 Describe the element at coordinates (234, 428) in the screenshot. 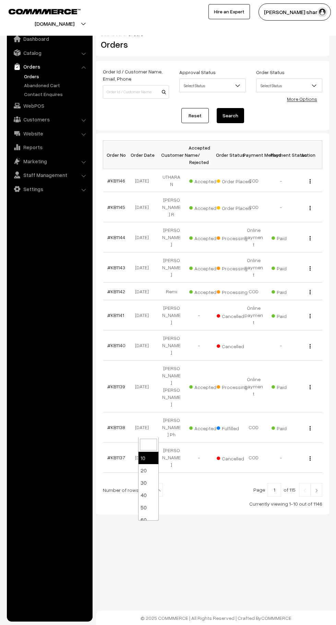

I see `span: Fulfilled` at that location.